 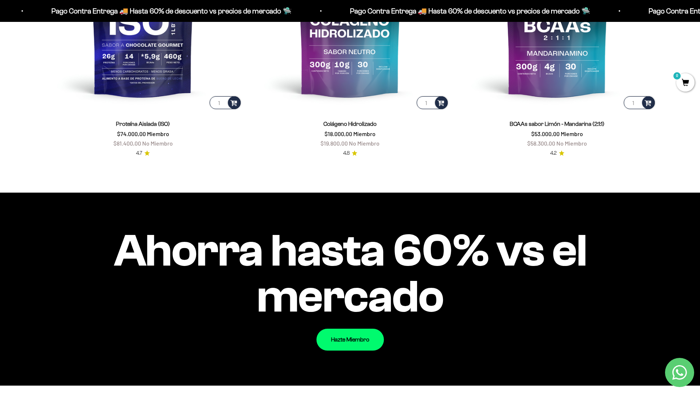 I want to click on a: Colágeno Hidrolizado, so click(x=350, y=124).